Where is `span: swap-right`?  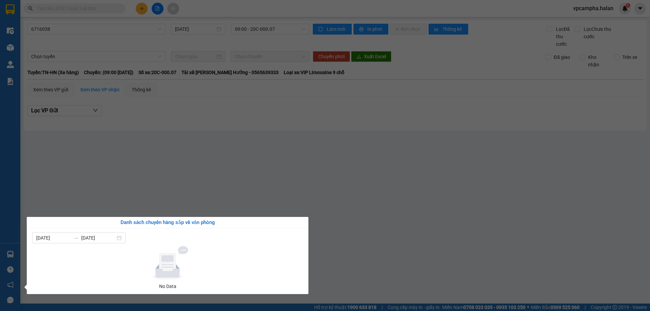 span: swap-right is located at coordinates (76, 238).